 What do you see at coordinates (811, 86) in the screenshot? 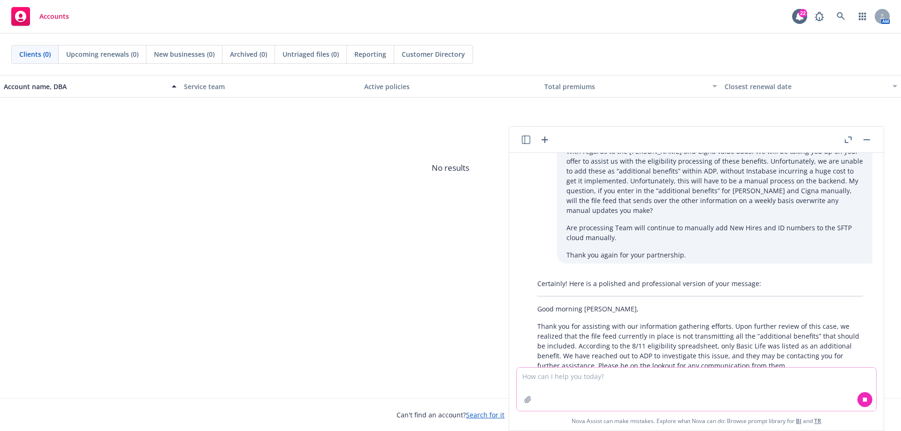
I see `button: Closest renewal date` at bounding box center [811, 86].